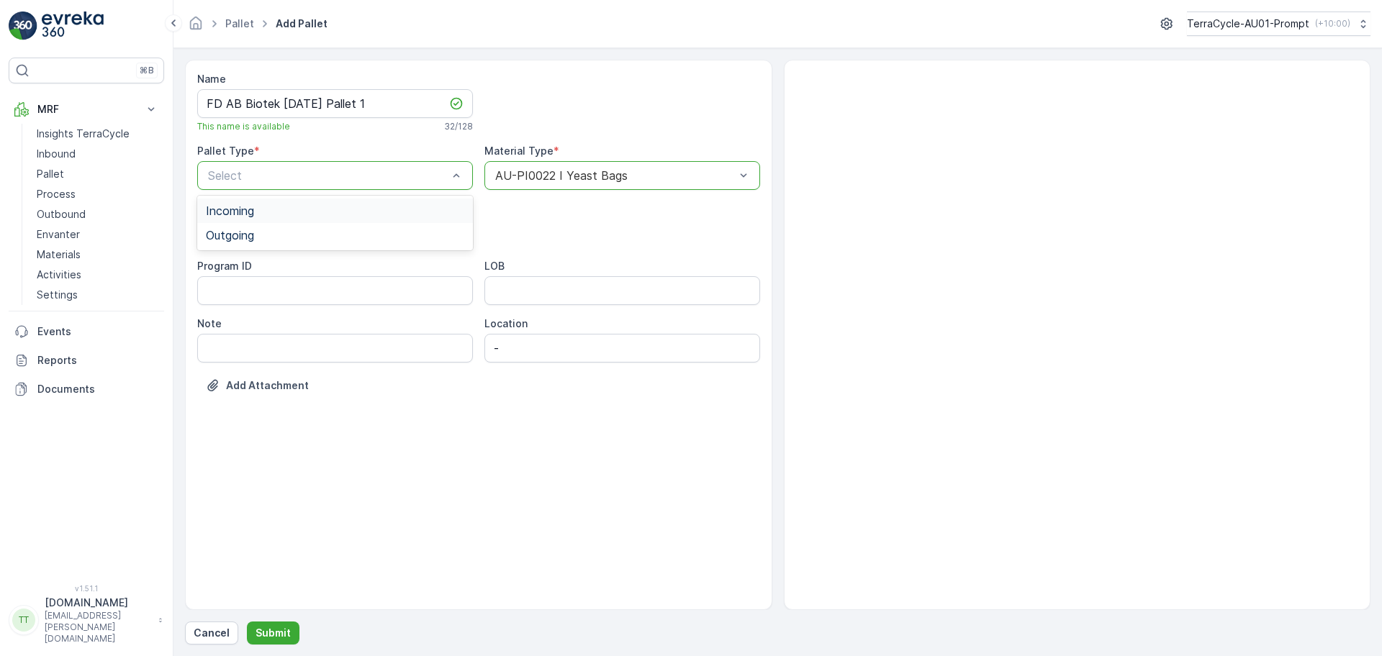 This screenshot has width=1382, height=656. Describe the element at coordinates (230, 211) in the screenshot. I see `span: Incoming` at that location.